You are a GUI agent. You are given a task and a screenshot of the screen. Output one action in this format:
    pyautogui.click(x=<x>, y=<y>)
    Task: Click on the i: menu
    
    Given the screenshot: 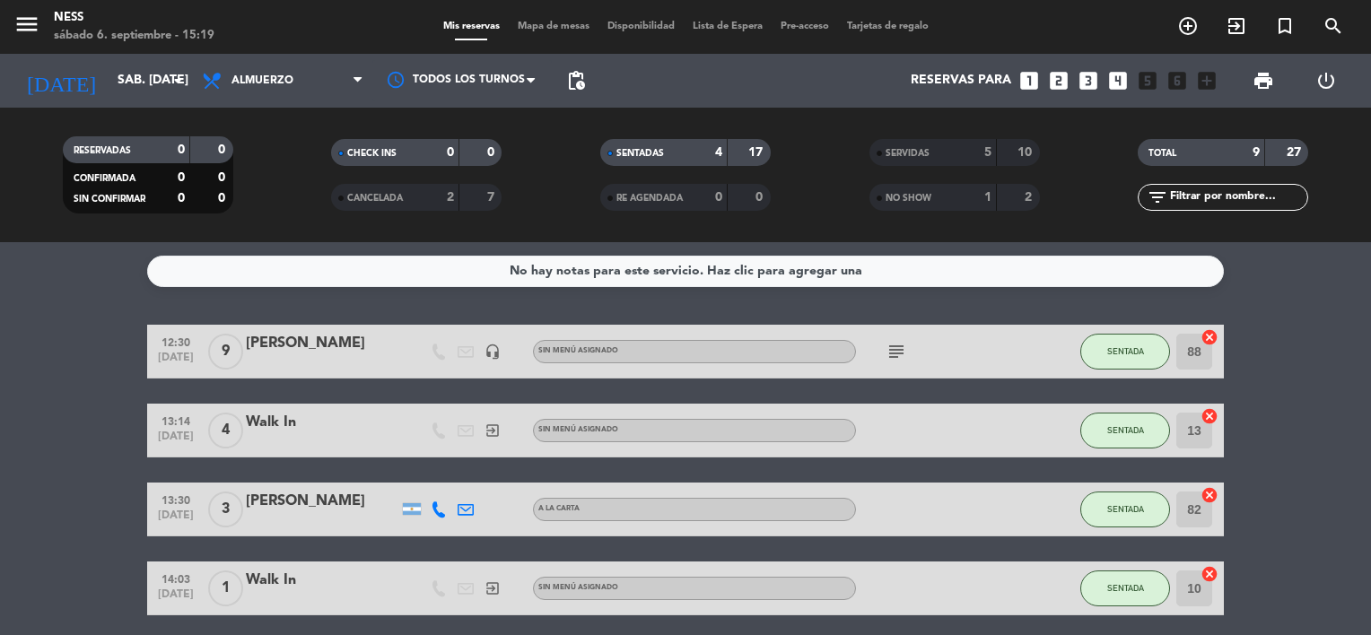 What is the action you would take?
    pyautogui.click(x=27, y=24)
    